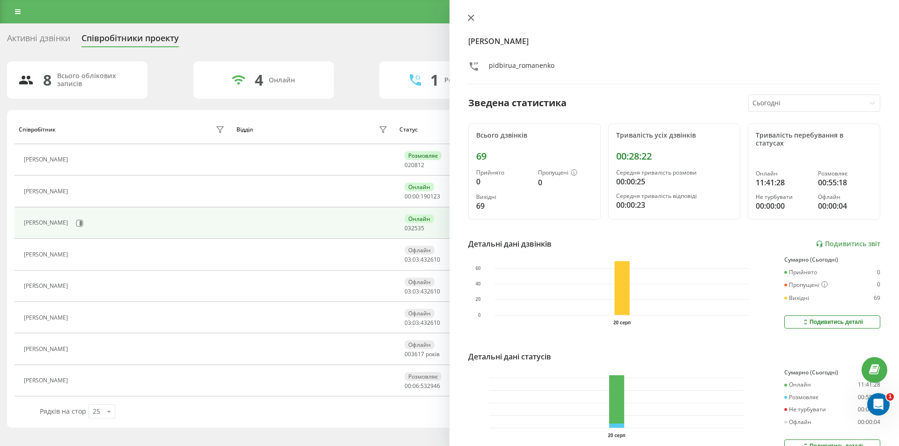 This screenshot has height=446, width=899. What do you see at coordinates (437, 196) in the screenshot?
I see `font: 23` at bounding box center [437, 196].